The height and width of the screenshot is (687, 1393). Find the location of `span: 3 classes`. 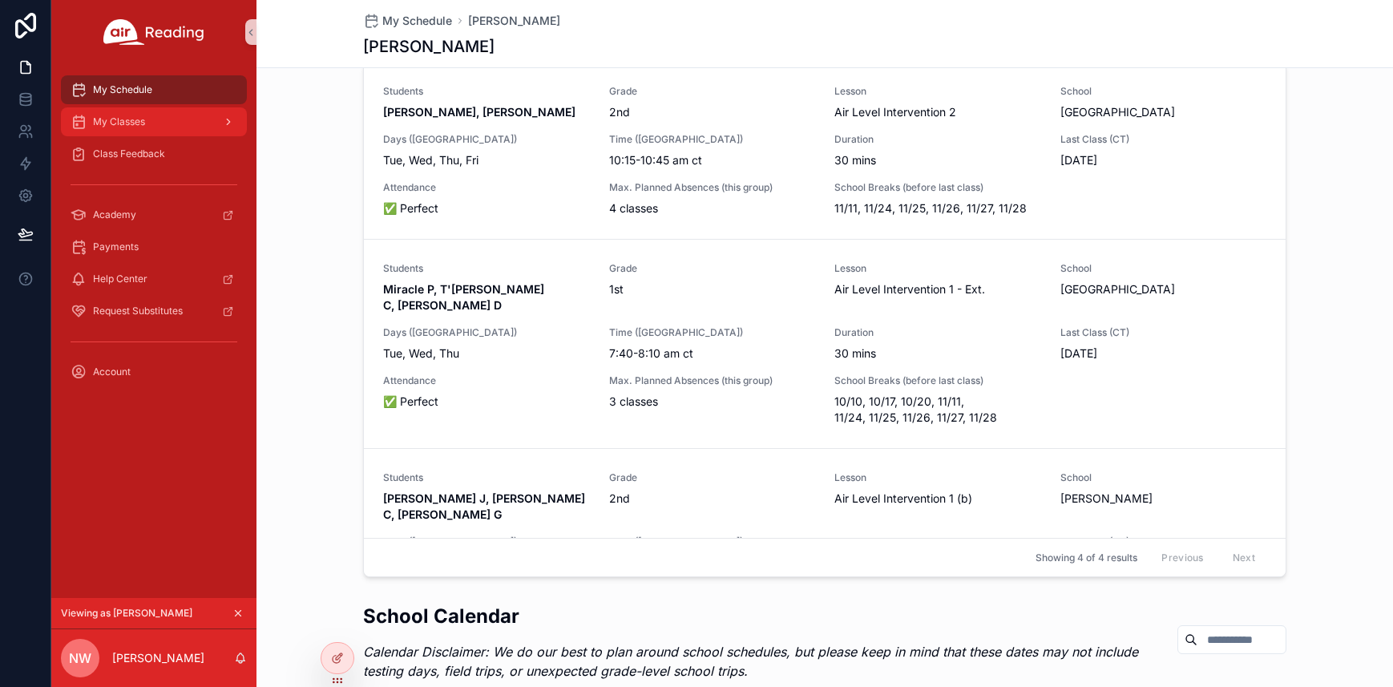

span: 3 classes is located at coordinates (712, 401).